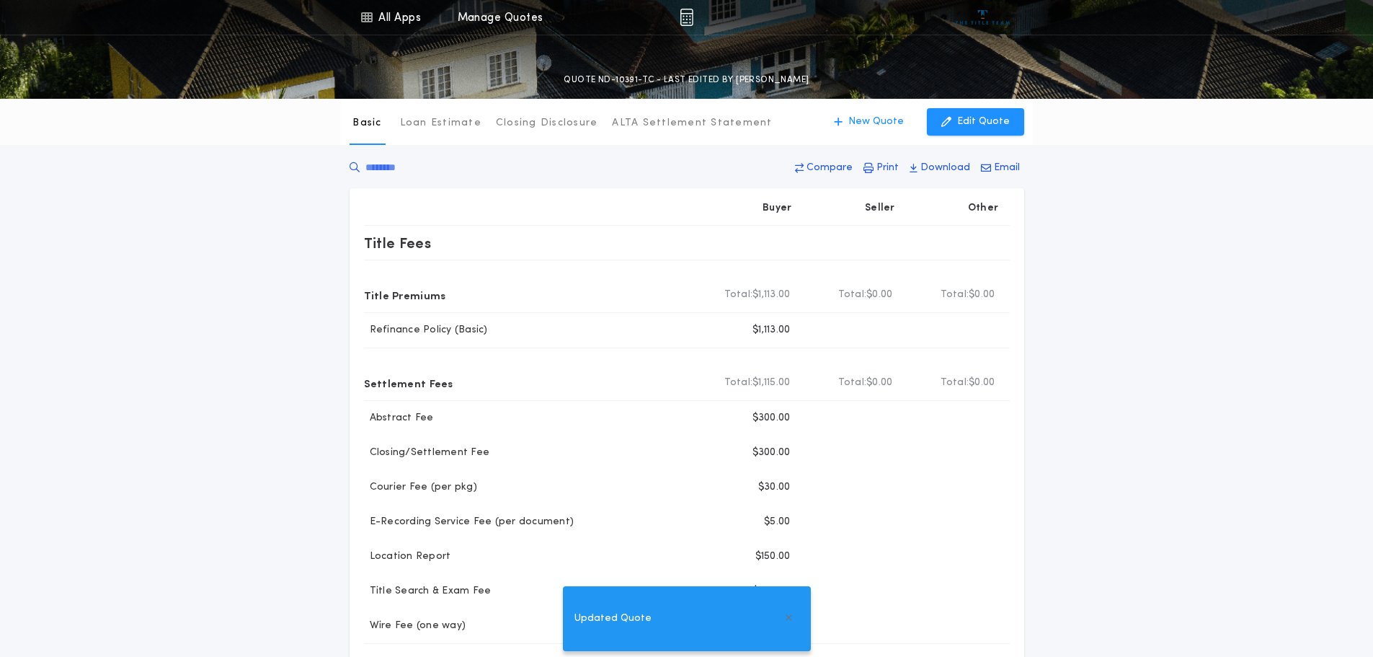 The image size is (1373, 657). Describe the element at coordinates (692, 123) in the screenshot. I see `p: ALTA Settlement Statement` at that location.